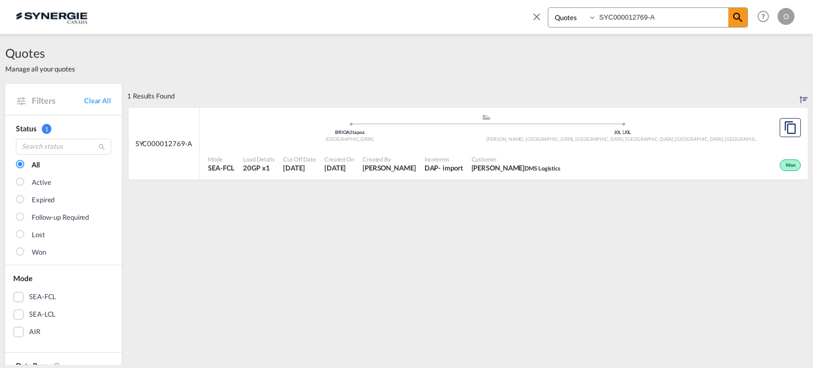  Describe the element at coordinates (51, 16) in the screenshot. I see `img: 1f56c880d42311ef80fc7dca854c8e59.png` at that location.